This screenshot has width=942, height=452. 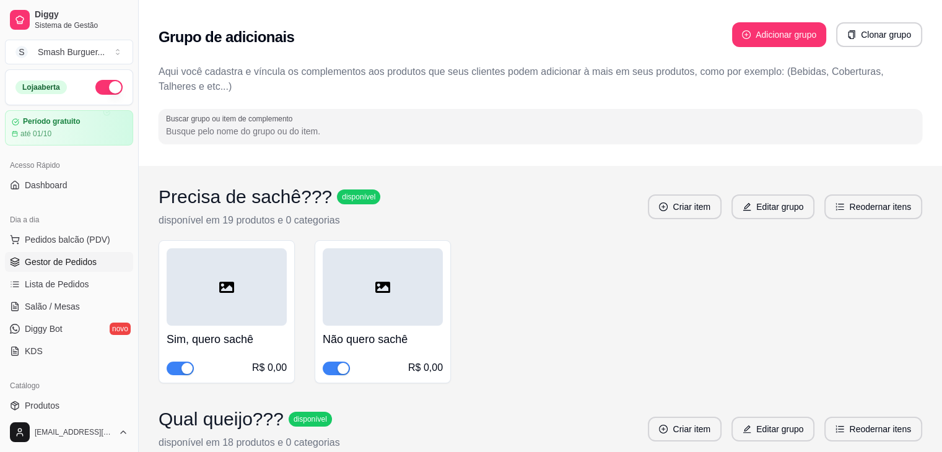 What do you see at coordinates (245, 197) in the screenshot?
I see `h3: Precisa de sachê???` at bounding box center [245, 197].